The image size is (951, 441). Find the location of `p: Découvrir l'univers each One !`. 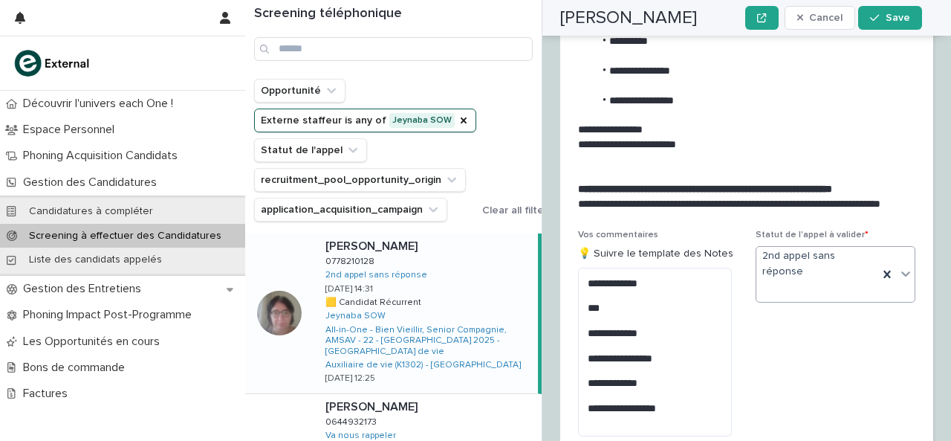

p: Découvrir l'univers each One ! is located at coordinates (101, 103).